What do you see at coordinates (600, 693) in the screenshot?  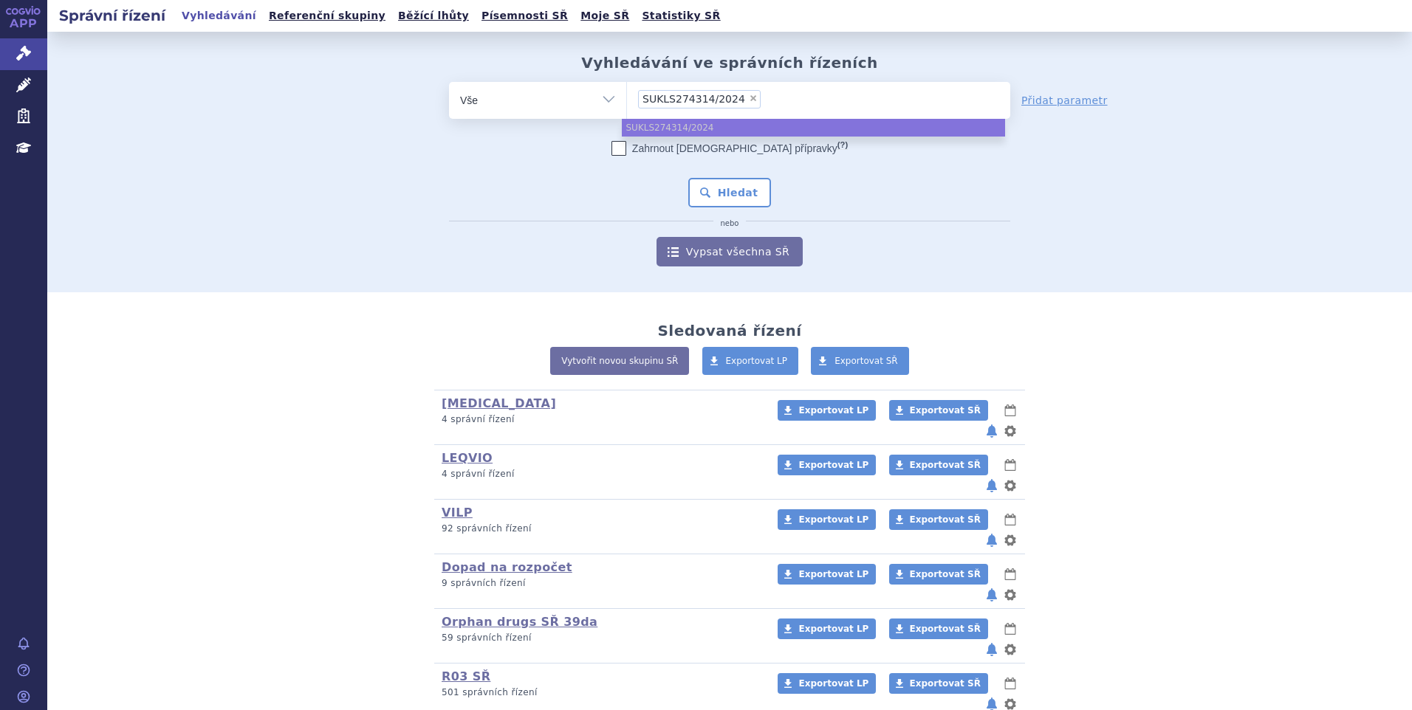 I see `p: 501 správních řízení` at bounding box center [600, 693].